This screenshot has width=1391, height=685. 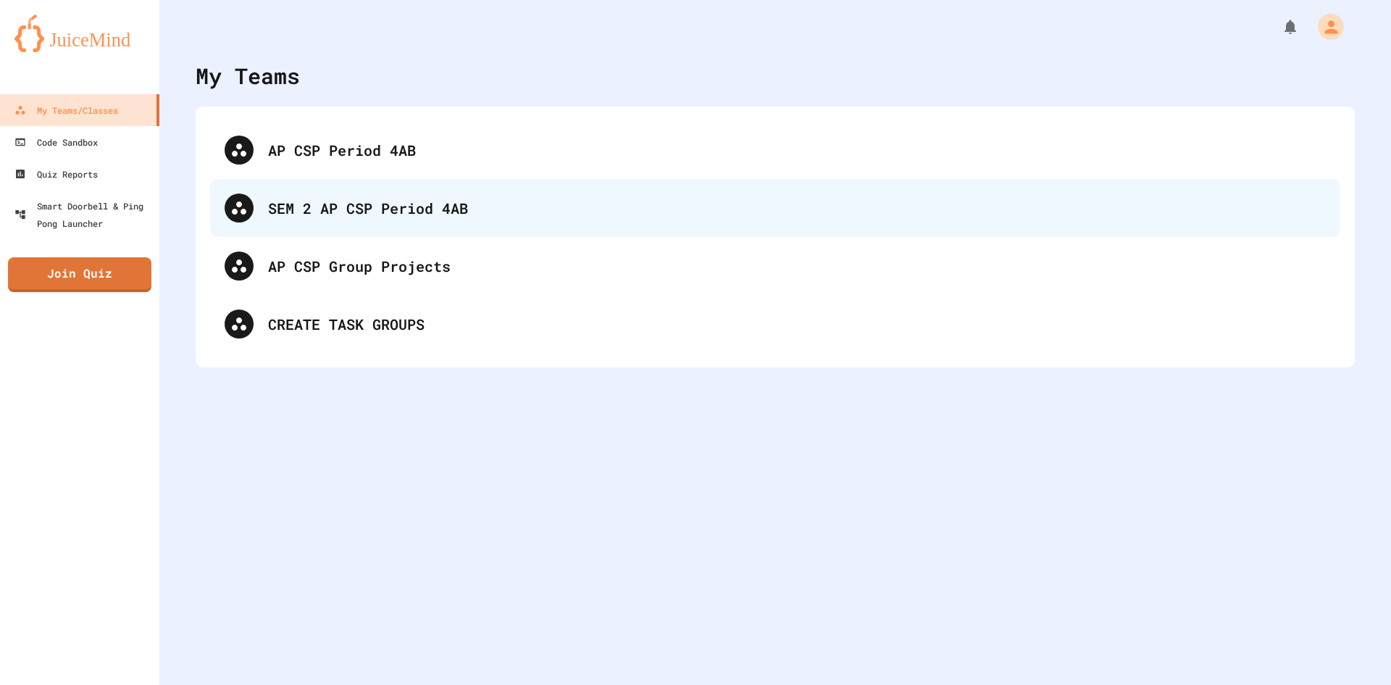 I want to click on div: Code Sandbox, so click(x=56, y=142).